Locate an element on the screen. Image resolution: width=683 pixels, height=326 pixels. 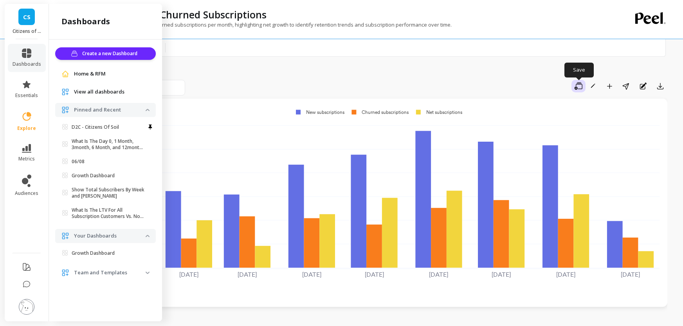
img: logo_orange.svg is located at coordinates (16, 16).